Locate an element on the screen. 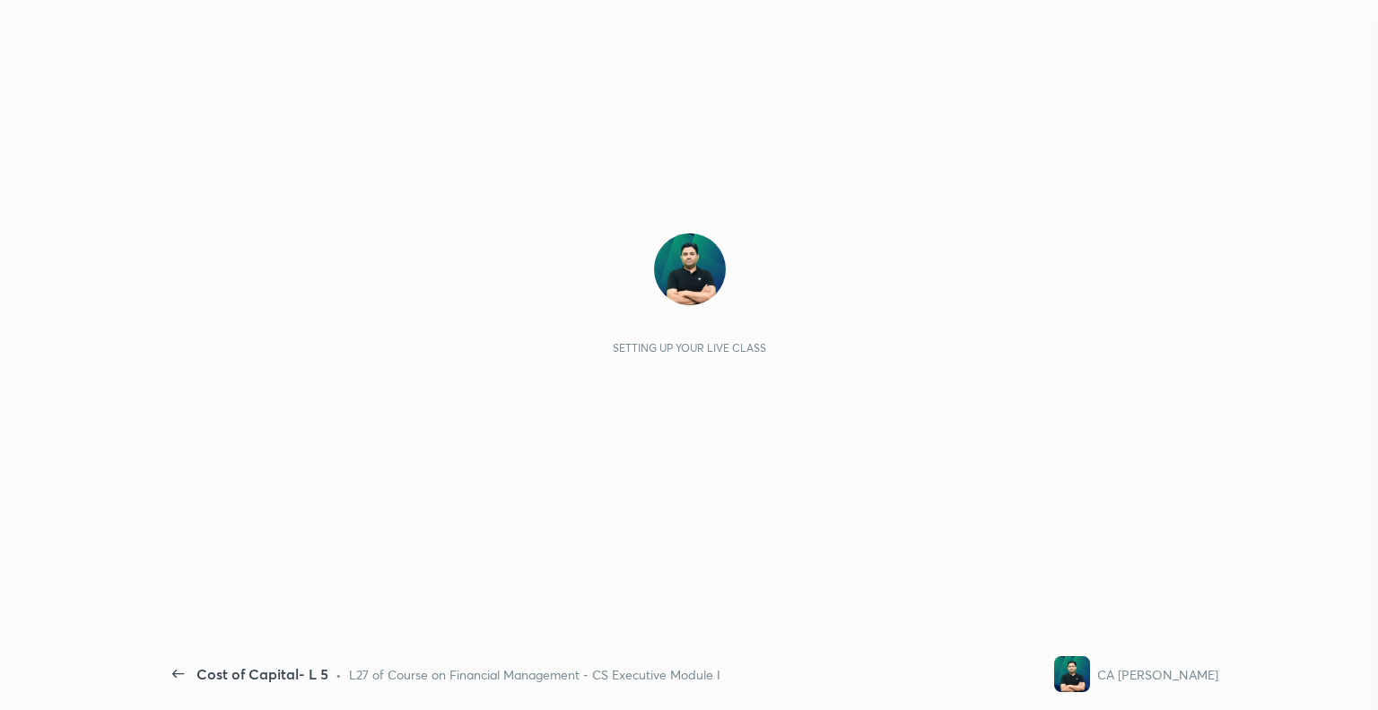 Image resolution: width=1378 pixels, height=710 pixels. div: Cost of Capital- L 5 is located at coordinates (262, 674).